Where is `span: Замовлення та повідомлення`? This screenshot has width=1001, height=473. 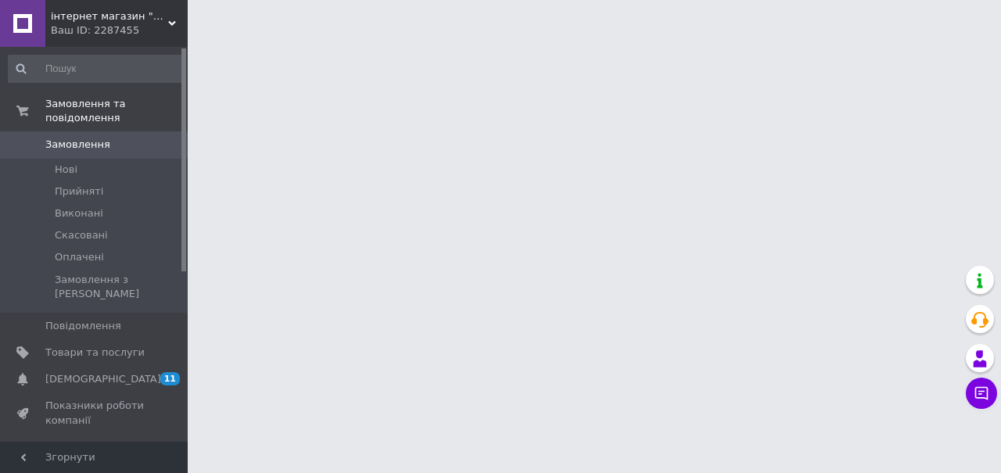
span: Замовлення та повідомлення is located at coordinates (117, 111).